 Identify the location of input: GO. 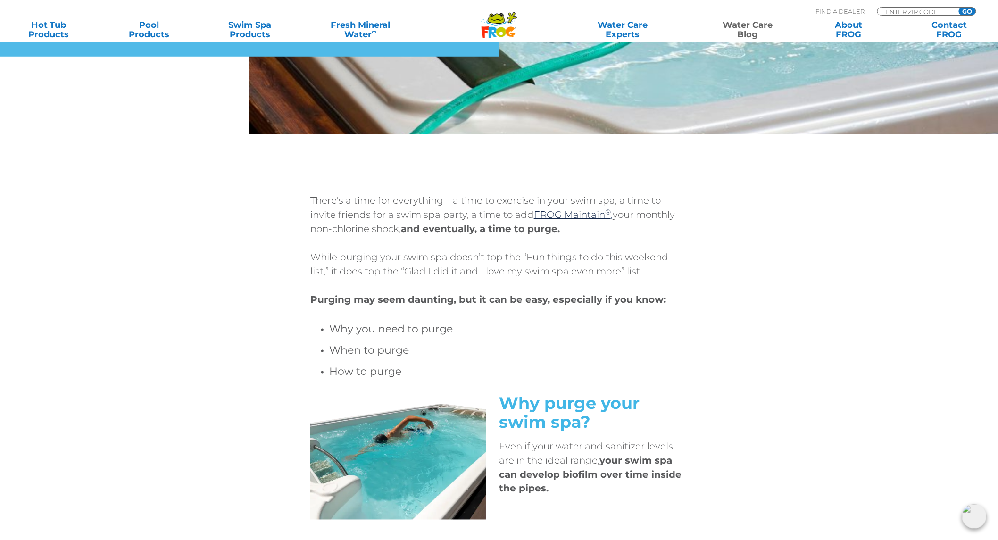
(967, 11).